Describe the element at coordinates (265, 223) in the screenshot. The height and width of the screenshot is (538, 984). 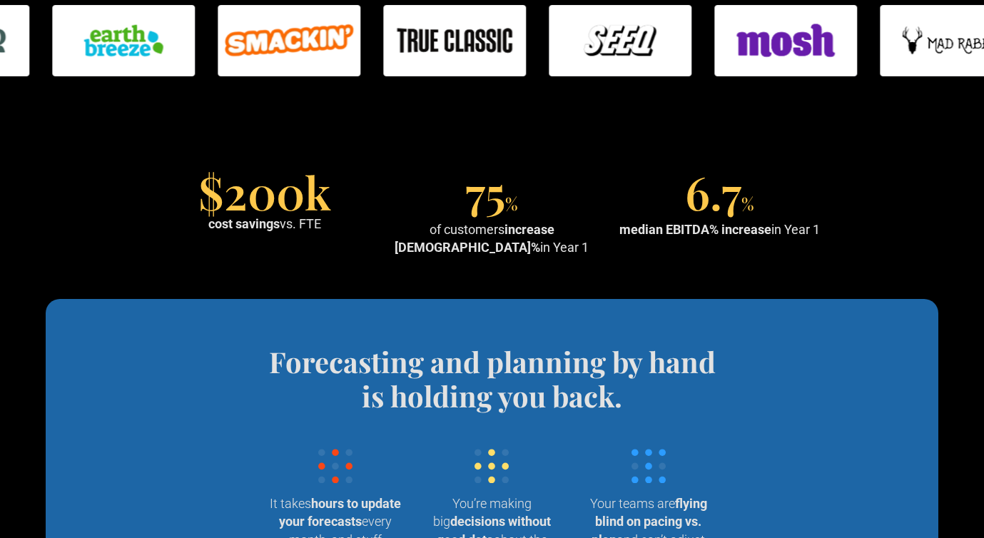
I see `div: vs. FTE` at that location.